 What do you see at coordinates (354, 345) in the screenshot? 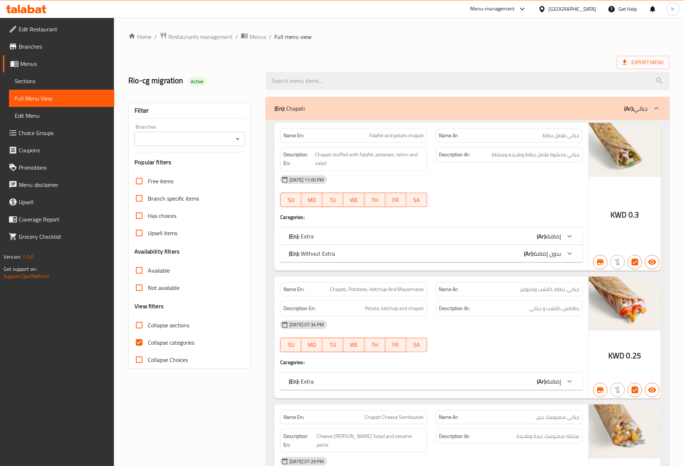
I see `span: WE` at bounding box center [354, 345].